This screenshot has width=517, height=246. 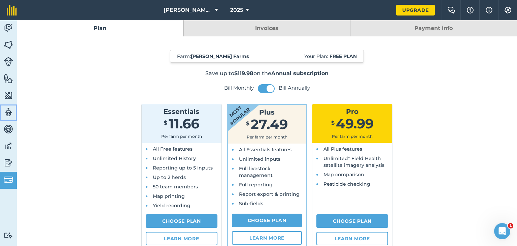 What do you see at coordinates (259, 159) in the screenshot?
I see `span: Unlimited inputs` at bounding box center [259, 159].